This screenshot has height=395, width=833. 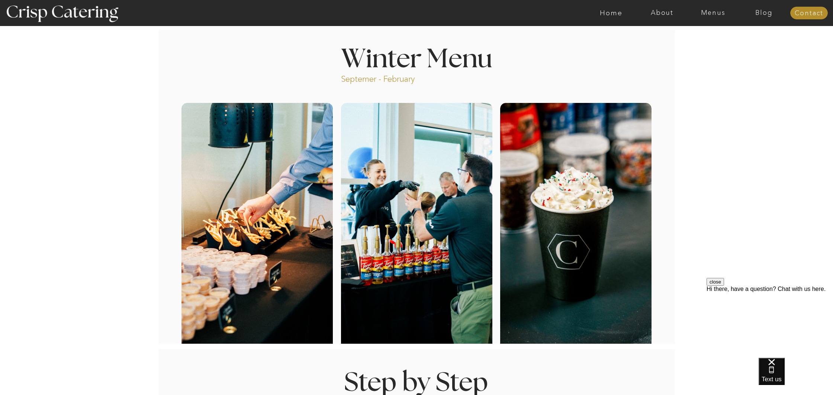 I want to click on h1: Step by Step, so click(x=416, y=381).